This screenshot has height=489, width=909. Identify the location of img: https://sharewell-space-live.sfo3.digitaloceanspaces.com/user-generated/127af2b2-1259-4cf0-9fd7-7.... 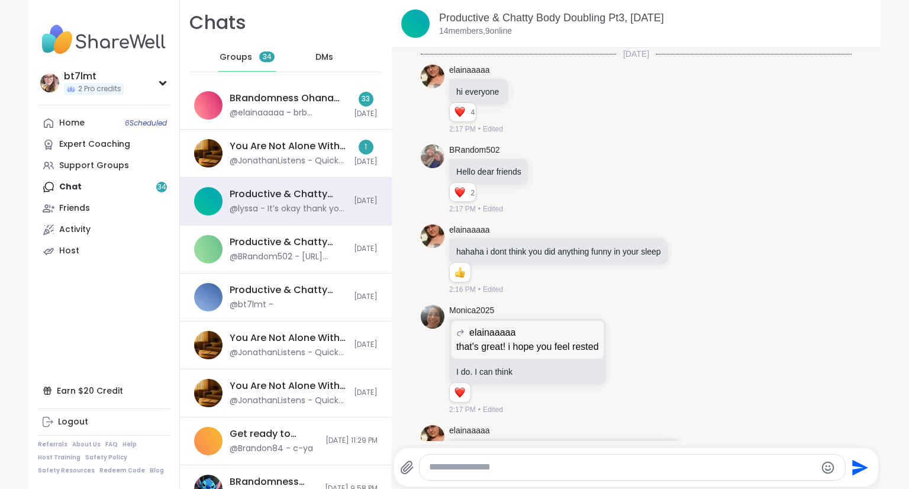
(433, 156).